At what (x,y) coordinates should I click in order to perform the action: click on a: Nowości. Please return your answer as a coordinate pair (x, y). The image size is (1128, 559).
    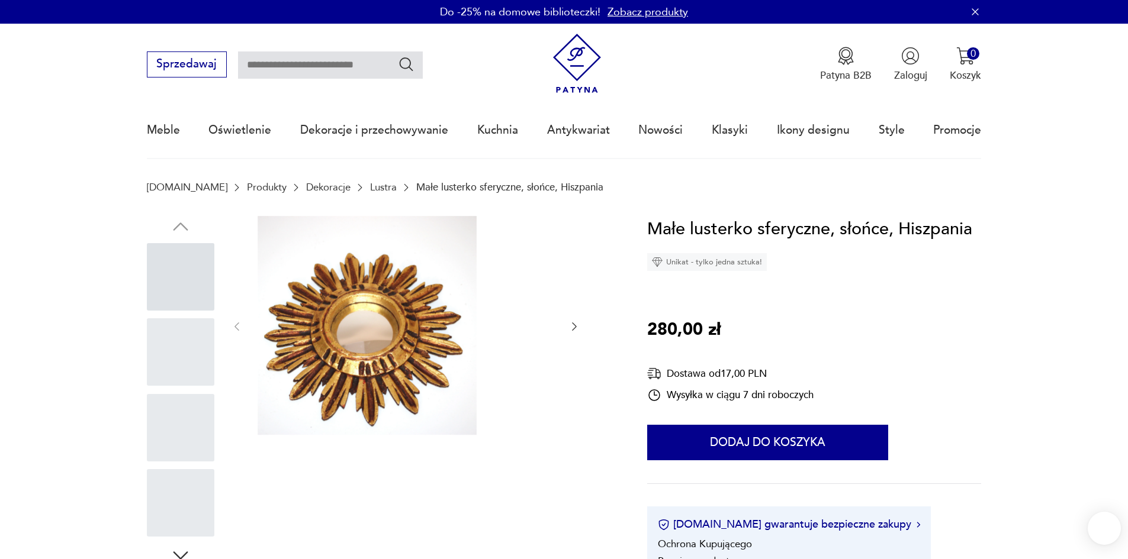
    Looking at the image, I should click on (660, 130).